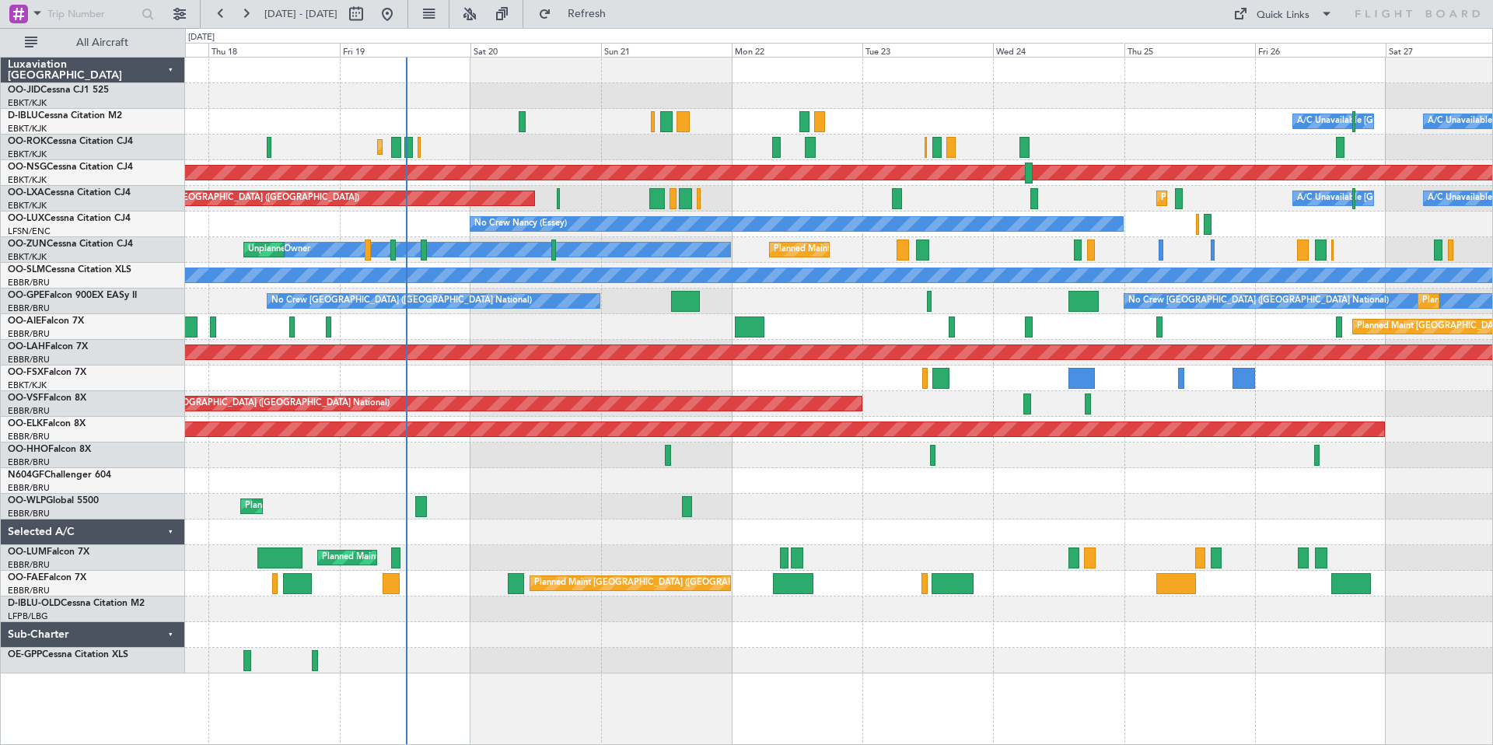 The height and width of the screenshot is (745, 1493). Describe the element at coordinates (1283, 16) in the screenshot. I see `div: Quick Links` at that location.